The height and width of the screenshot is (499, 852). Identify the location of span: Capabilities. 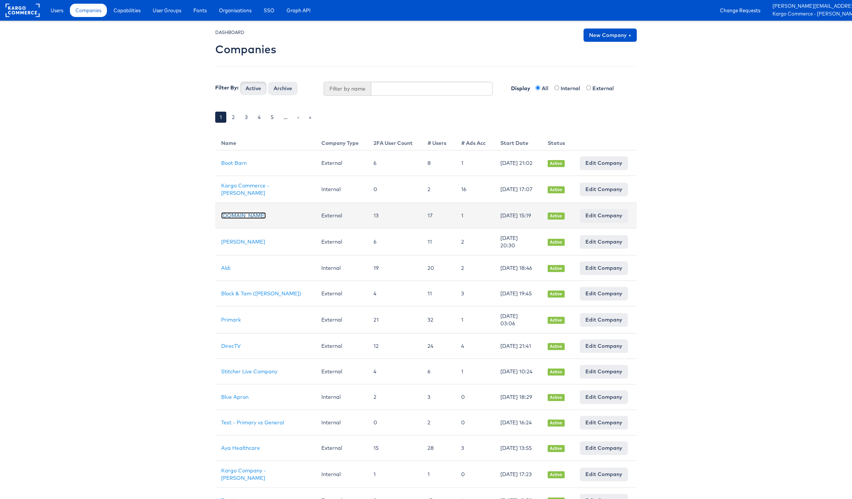
(127, 10).